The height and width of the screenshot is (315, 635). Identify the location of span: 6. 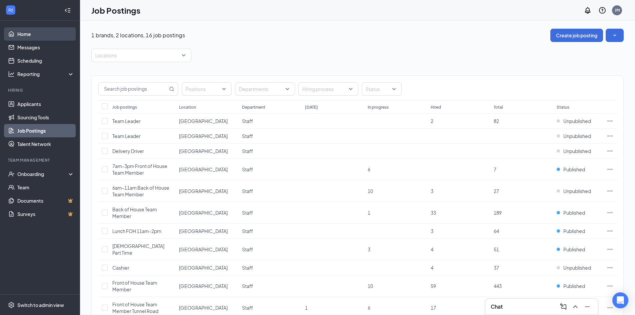
(369, 308).